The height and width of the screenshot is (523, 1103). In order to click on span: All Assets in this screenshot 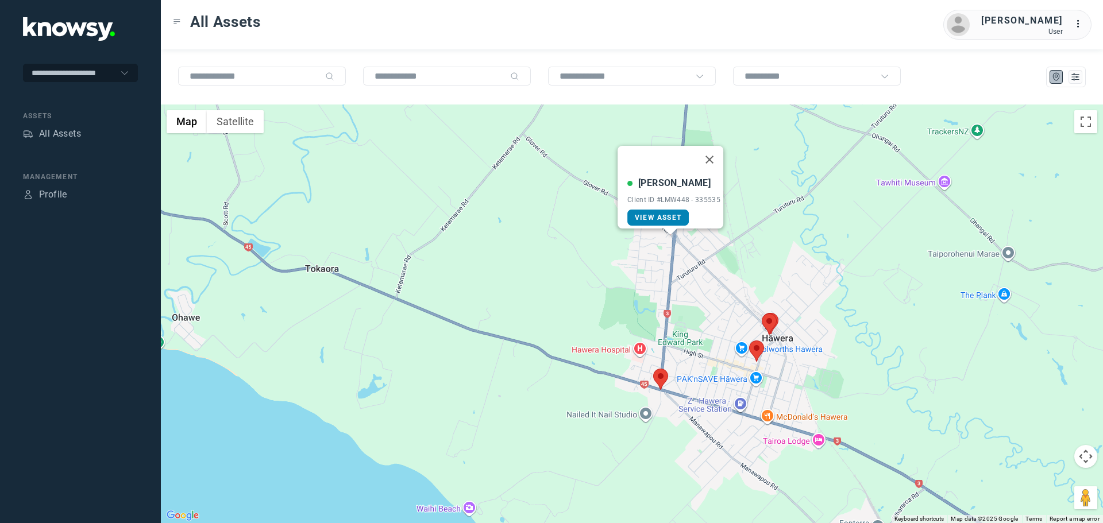, I will do `click(225, 22)`.